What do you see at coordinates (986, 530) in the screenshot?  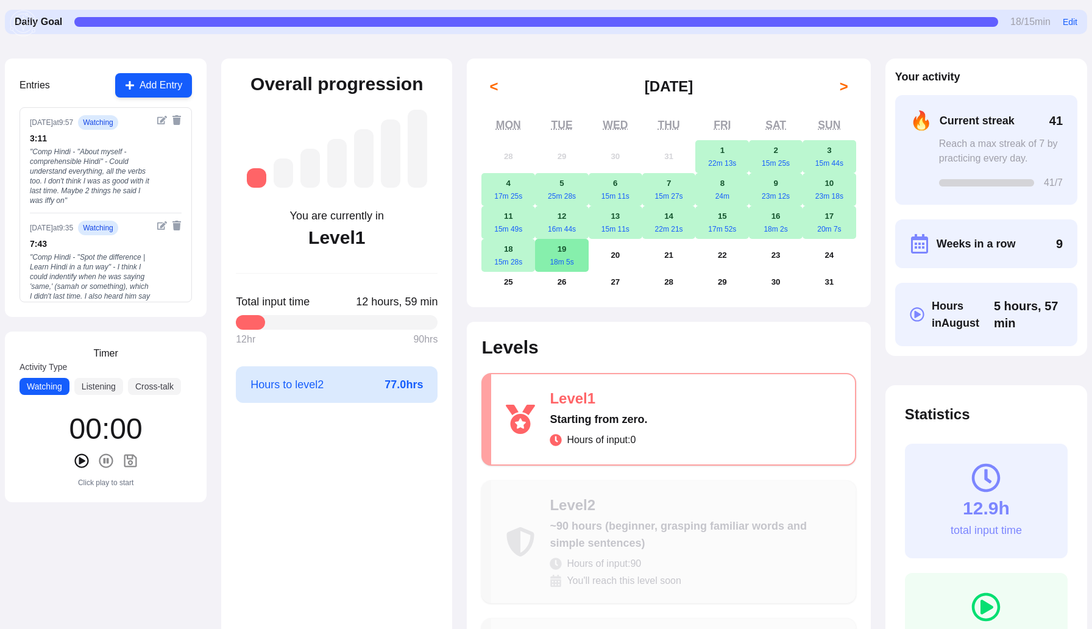 I see `div: total input time` at bounding box center [986, 530].